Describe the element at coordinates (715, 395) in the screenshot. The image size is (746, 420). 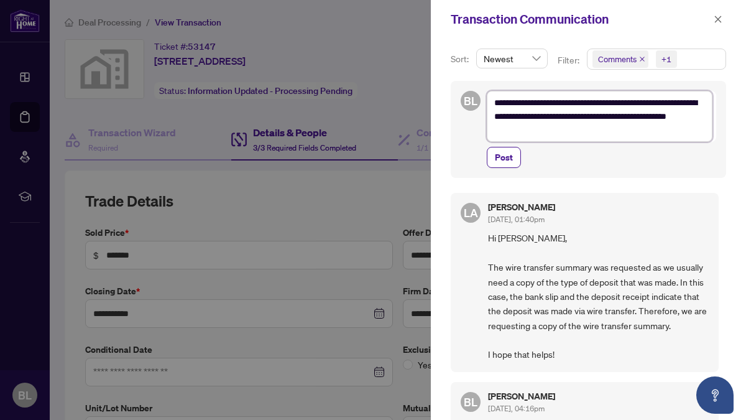
I see `button: Open asap` at that location.